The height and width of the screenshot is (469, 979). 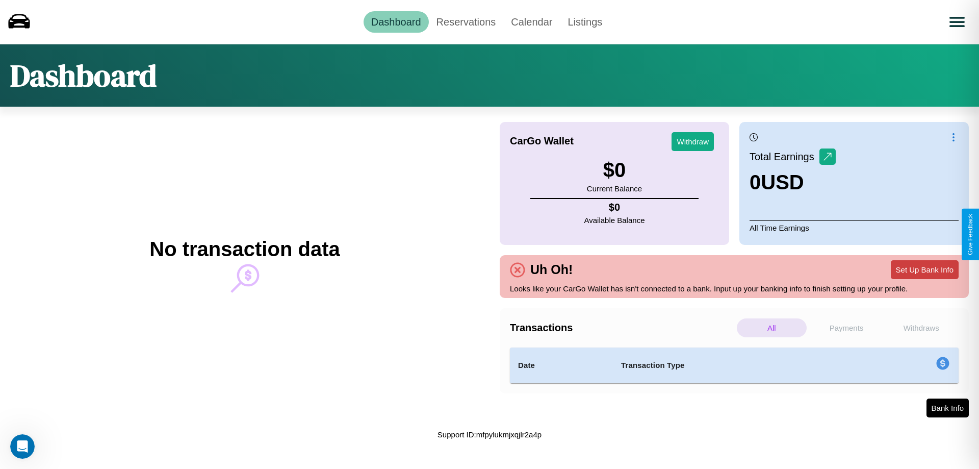 I want to click on button: Open menu, so click(x=957, y=22).